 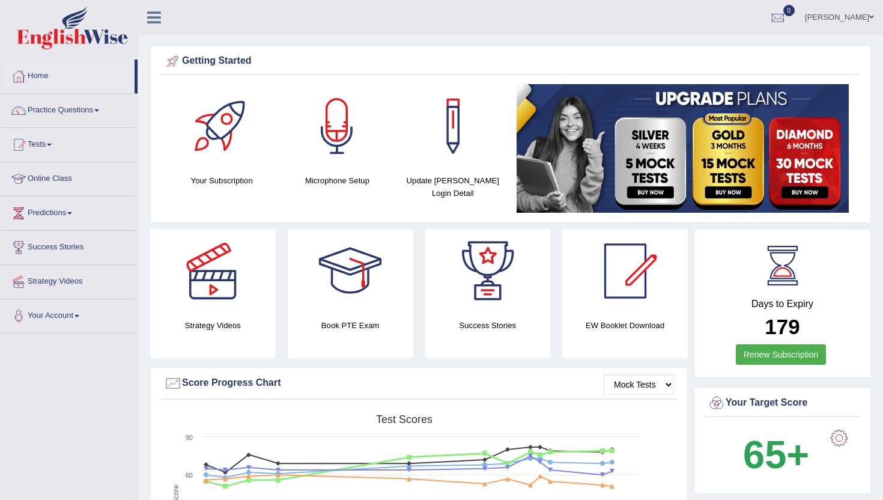 What do you see at coordinates (69, 211) in the screenshot?
I see `a: Predictions` at bounding box center [69, 211].